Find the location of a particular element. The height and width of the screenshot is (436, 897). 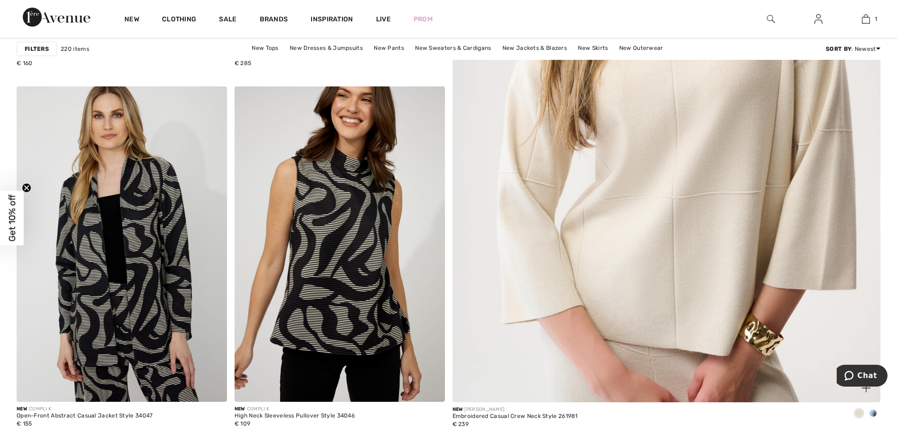

a: Brands is located at coordinates (274, 20).